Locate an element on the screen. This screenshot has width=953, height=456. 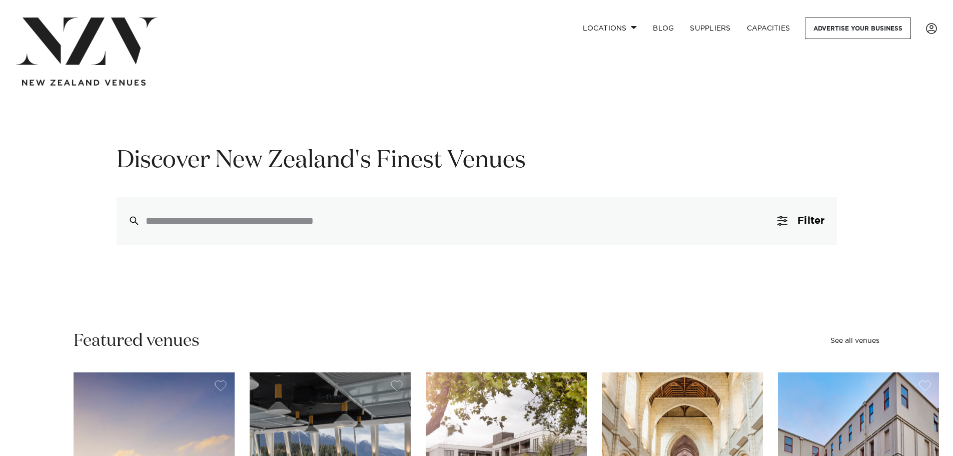
a: Capacities is located at coordinates (768, 28).